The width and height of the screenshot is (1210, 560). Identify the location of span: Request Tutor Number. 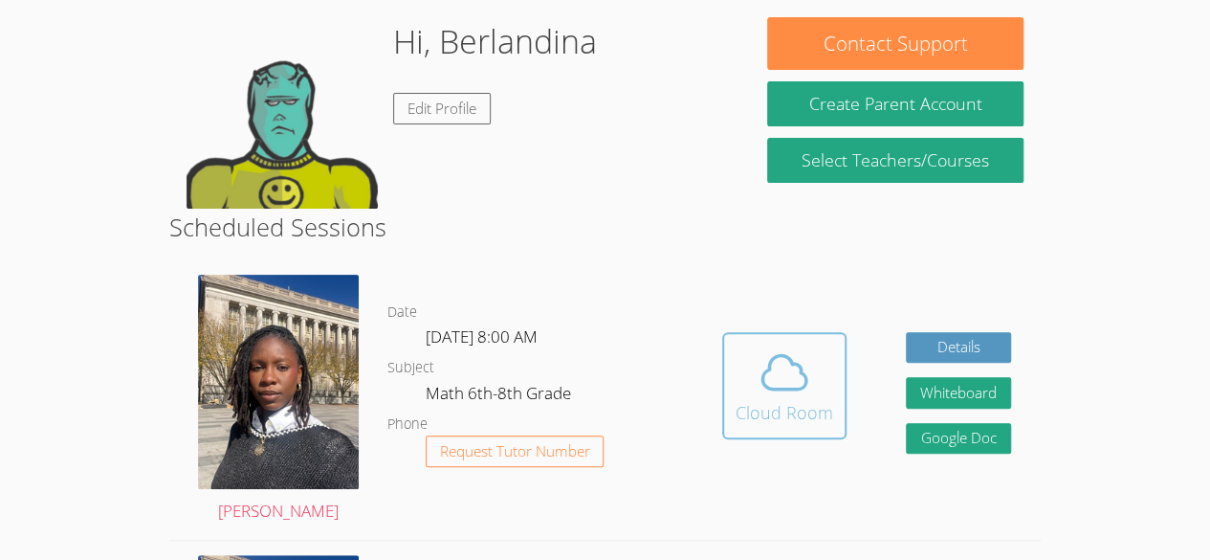
(515, 451).